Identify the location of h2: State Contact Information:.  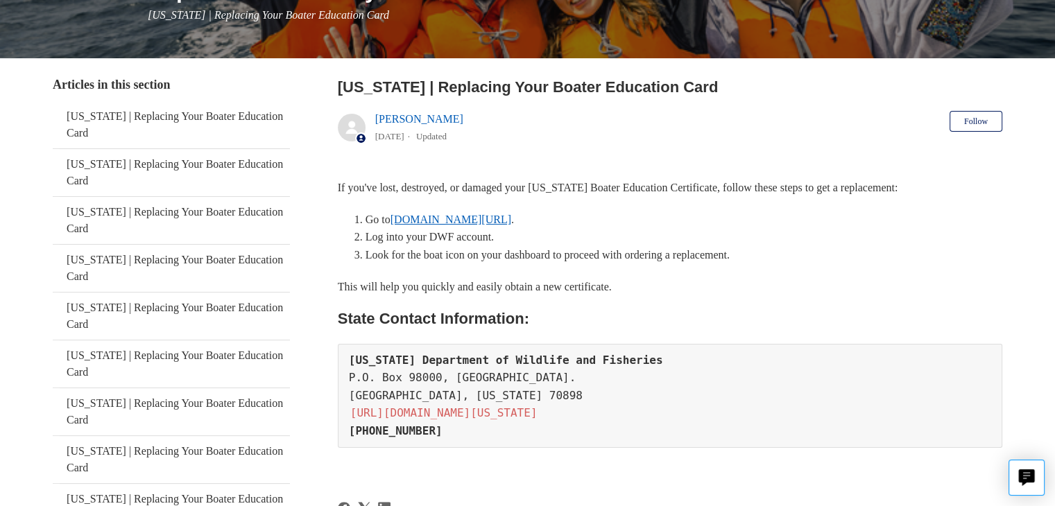
(670, 318).